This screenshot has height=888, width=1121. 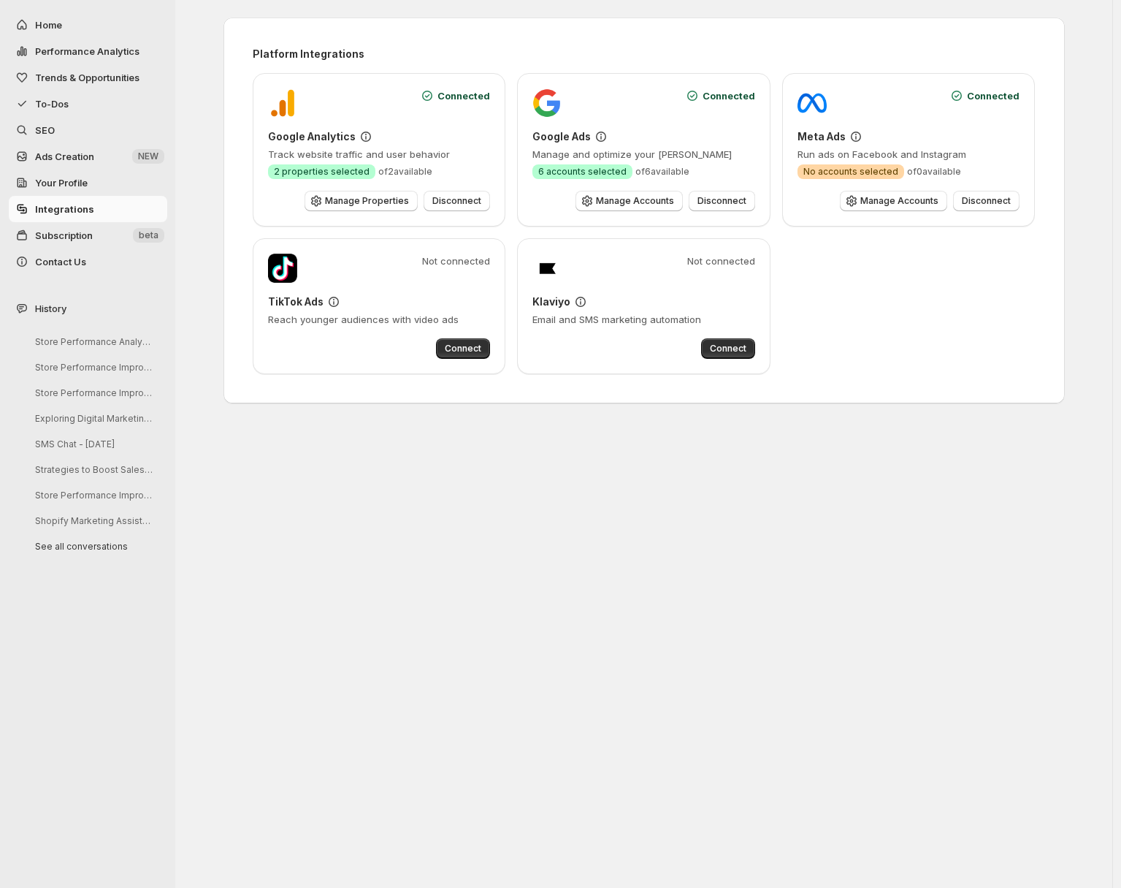 I want to click on h3: TikTok Ads, so click(x=296, y=302).